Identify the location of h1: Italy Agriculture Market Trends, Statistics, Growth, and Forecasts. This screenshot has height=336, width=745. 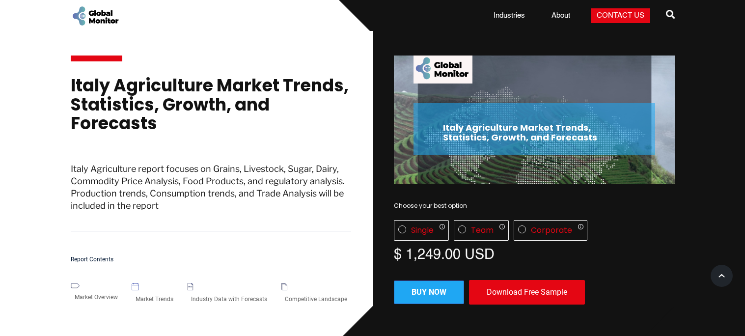
(211, 110).